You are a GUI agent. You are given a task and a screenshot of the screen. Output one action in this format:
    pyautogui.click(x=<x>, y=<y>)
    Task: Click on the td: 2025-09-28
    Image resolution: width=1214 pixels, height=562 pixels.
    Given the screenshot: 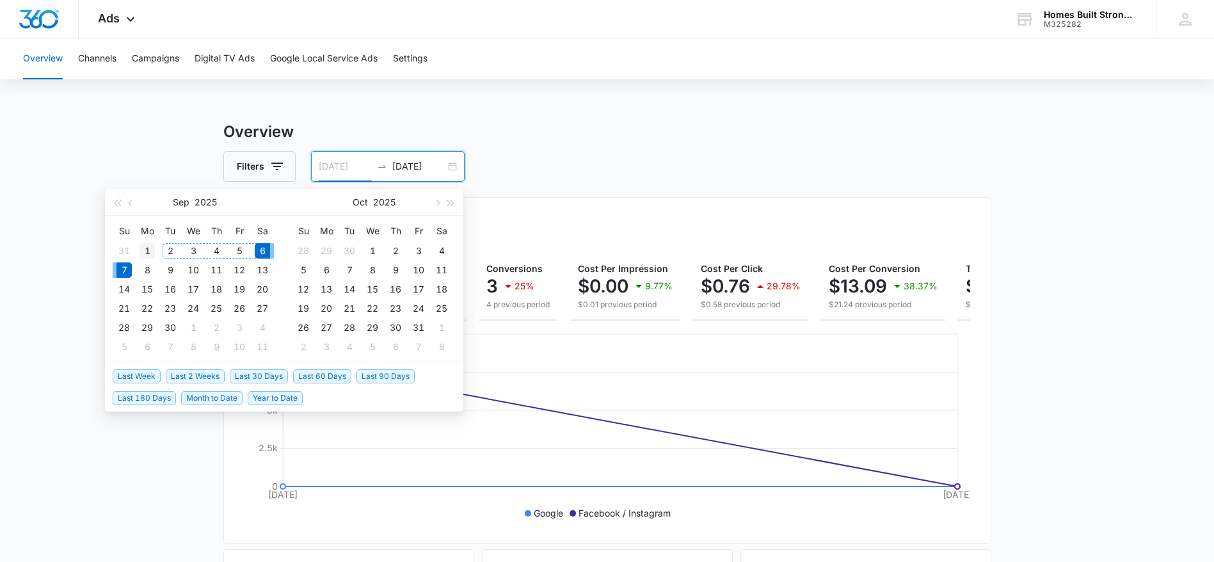 What is the action you would take?
    pyautogui.click(x=303, y=251)
    